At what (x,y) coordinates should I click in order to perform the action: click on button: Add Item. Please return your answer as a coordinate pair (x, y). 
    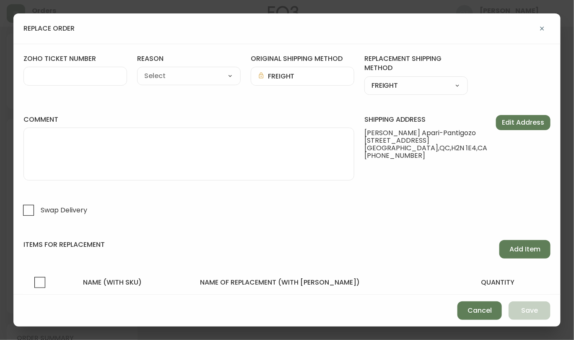
    Looking at the image, I should click on (525, 249).